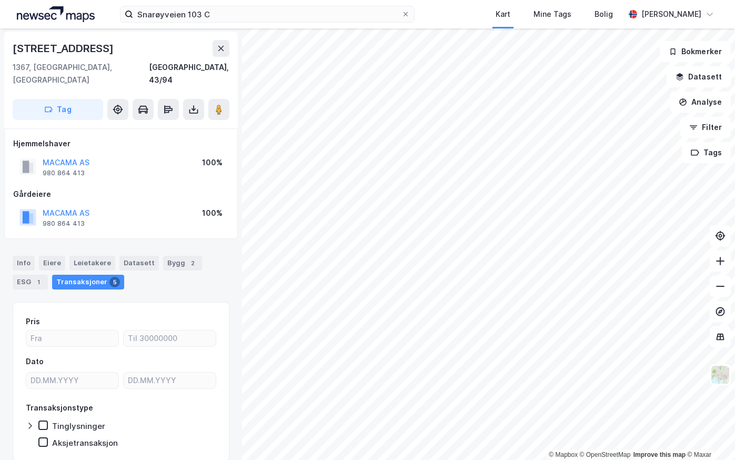 This screenshot has width=735, height=460. What do you see at coordinates (78, 426) in the screenshot?
I see `div: Tinglysninger` at bounding box center [78, 426].